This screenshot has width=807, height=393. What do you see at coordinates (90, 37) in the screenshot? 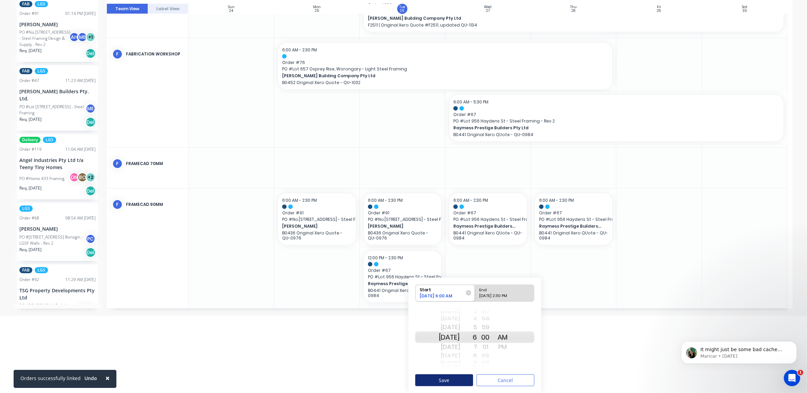
I see `div: + 1` at bounding box center [90, 37].